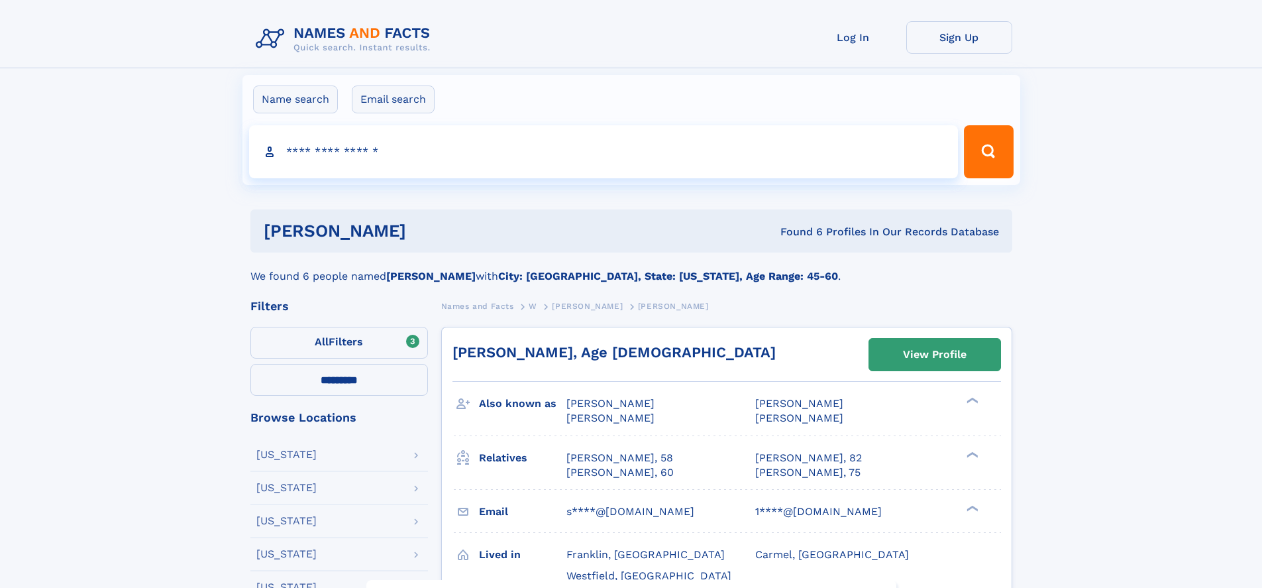  I want to click on h3: Also known as, so click(523, 404).